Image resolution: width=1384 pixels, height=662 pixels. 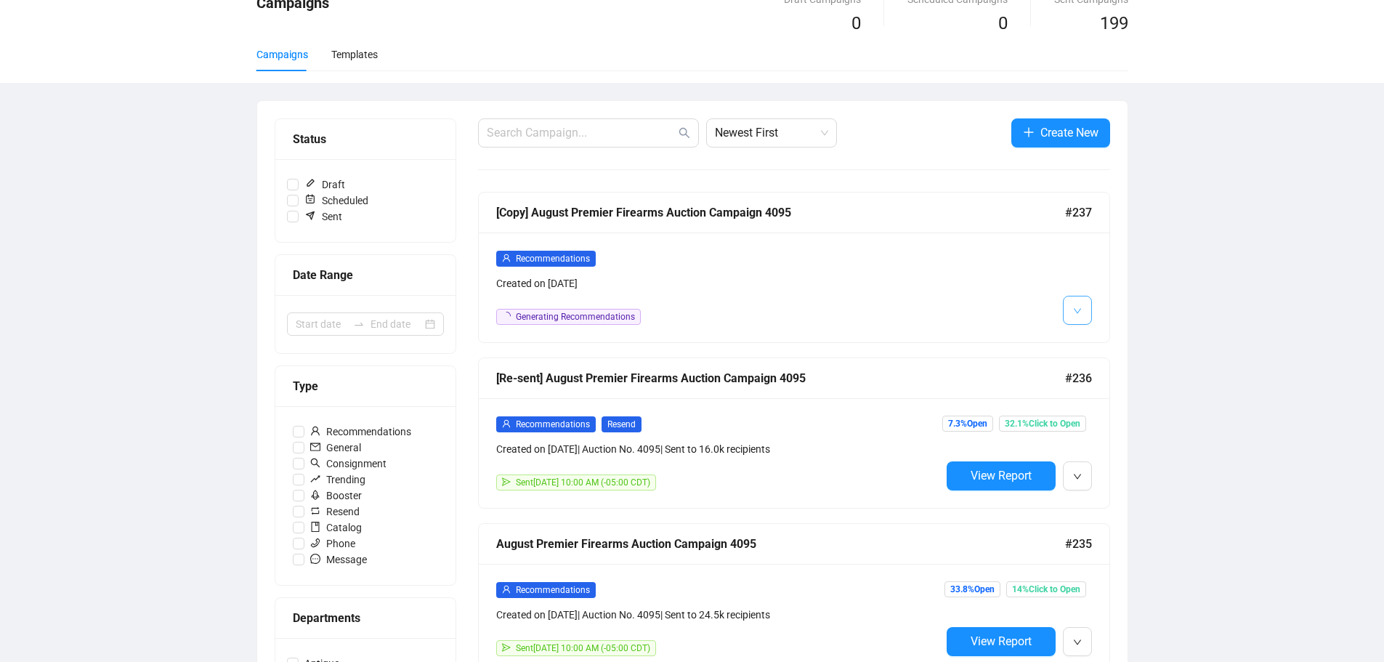 I want to click on span: book, so click(x=315, y=527).